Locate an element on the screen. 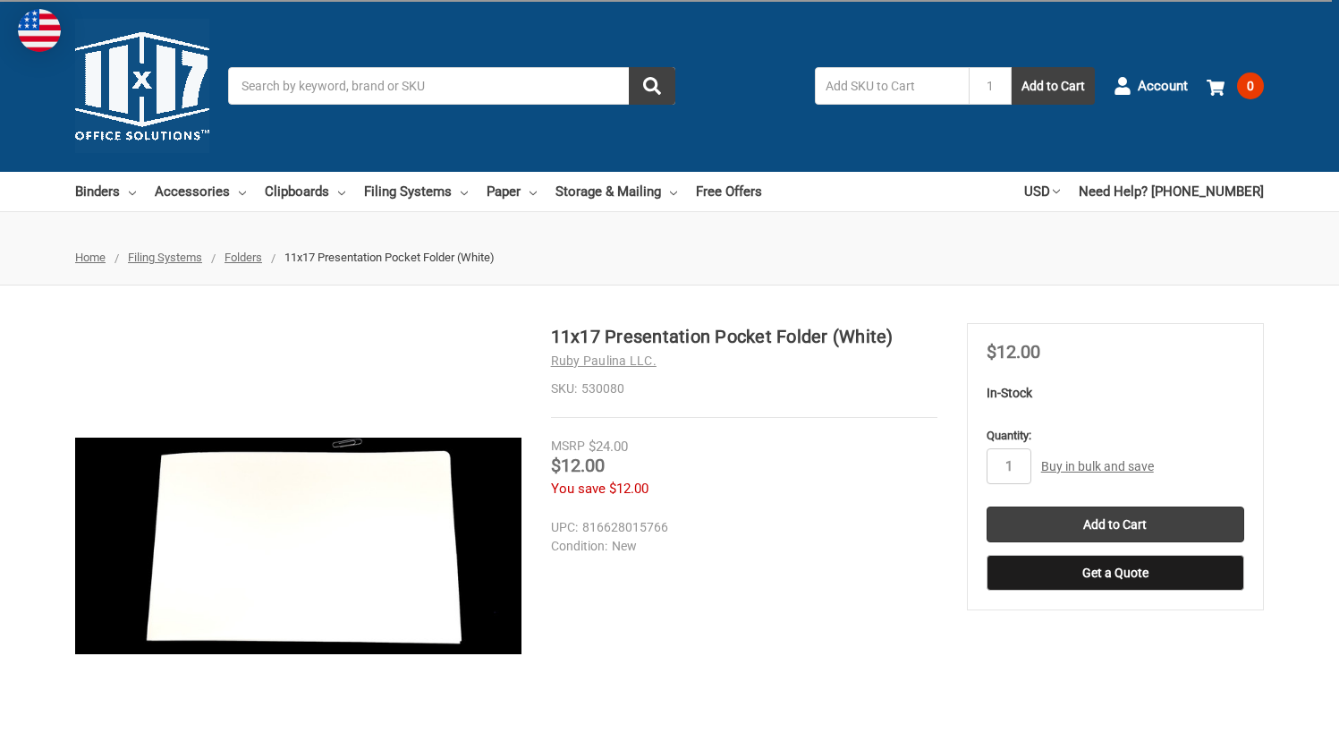  p: In-Stock is located at coordinates (1115, 393).